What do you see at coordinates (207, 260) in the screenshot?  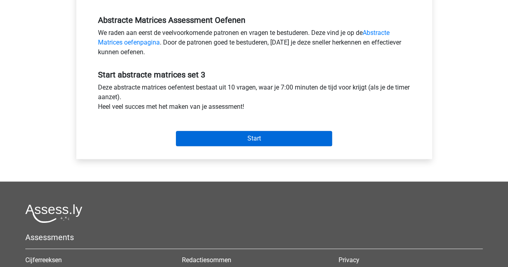 I see `a: Redactiesommen` at bounding box center [207, 260].